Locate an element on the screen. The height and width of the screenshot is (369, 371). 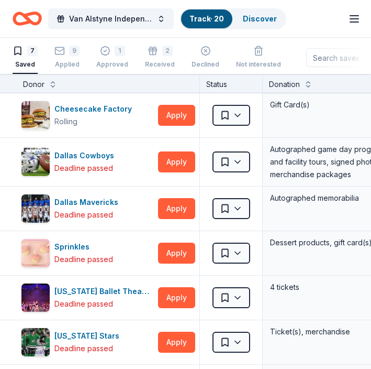
a: Discover is located at coordinates (260, 18).